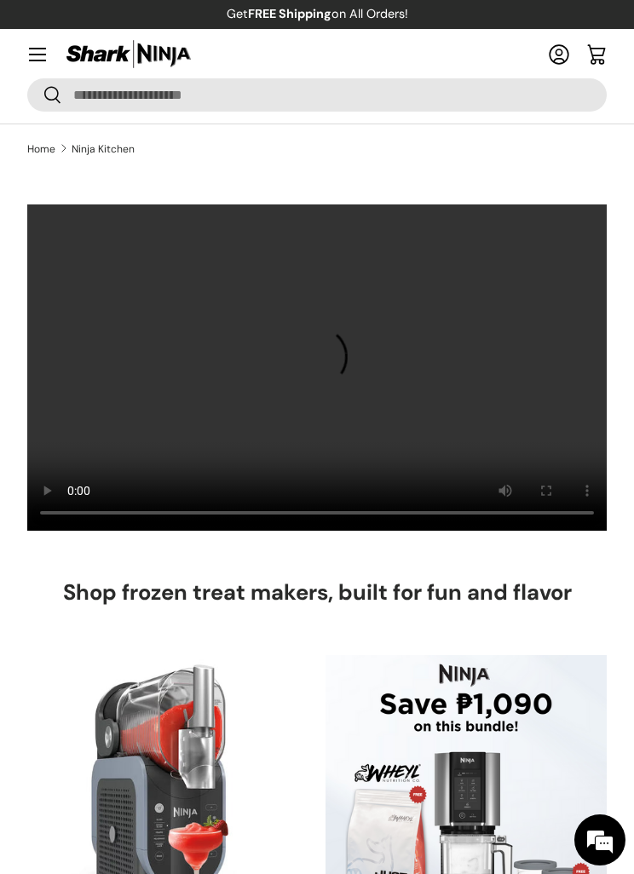  I want to click on nav: Breadcrumbs, so click(317, 149).